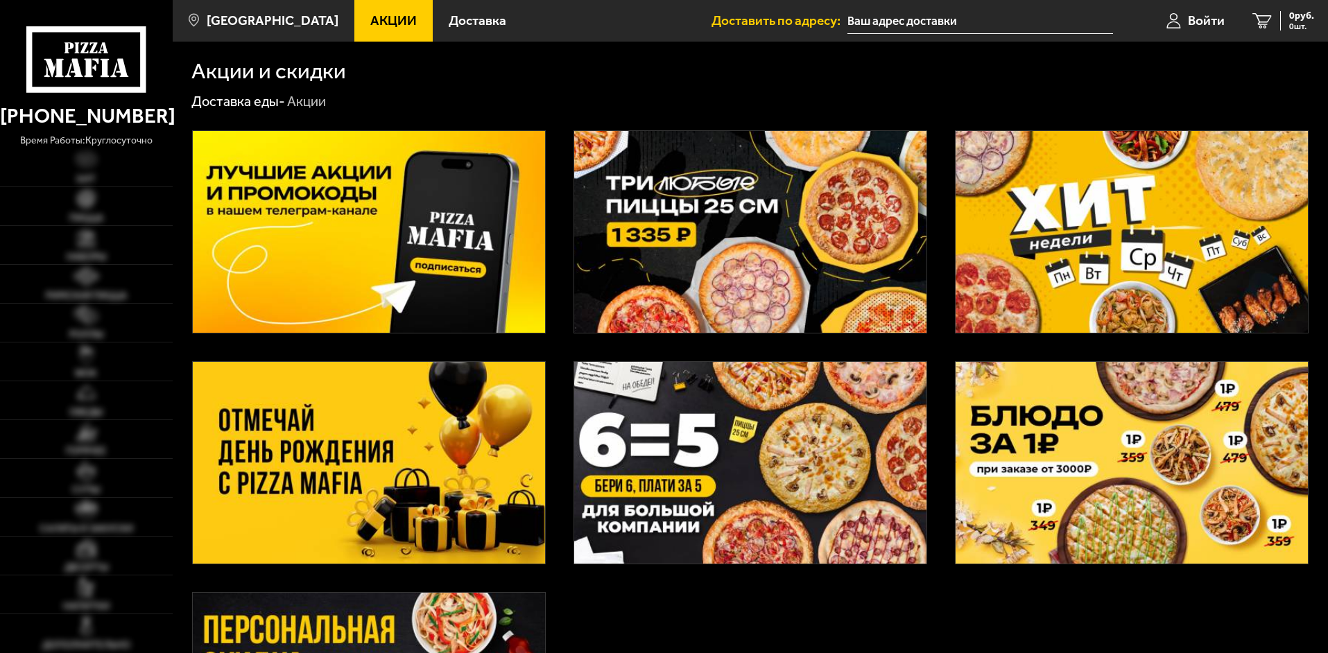 The height and width of the screenshot is (653, 1328). I want to click on span: Напитки, so click(86, 607).